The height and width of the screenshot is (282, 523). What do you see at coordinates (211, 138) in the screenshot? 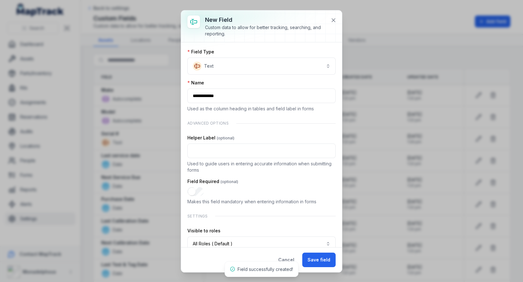
I see `label: Helper Label` at bounding box center [211, 138].